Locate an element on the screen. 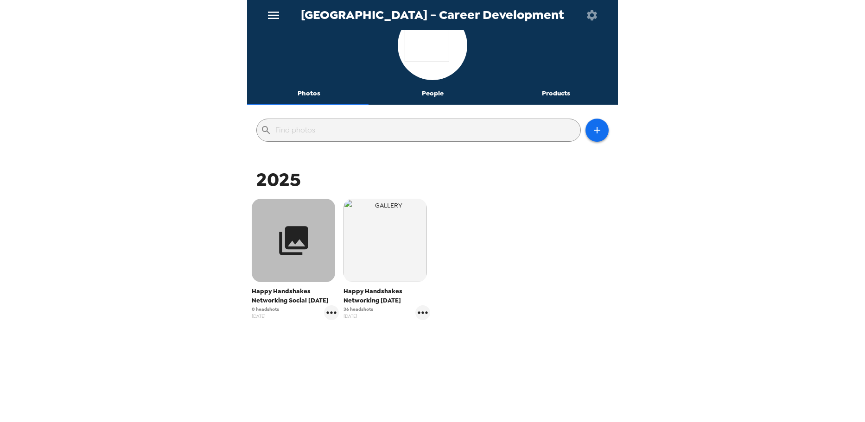 This screenshot has height=422, width=865. input: Find photos is located at coordinates (426, 130).